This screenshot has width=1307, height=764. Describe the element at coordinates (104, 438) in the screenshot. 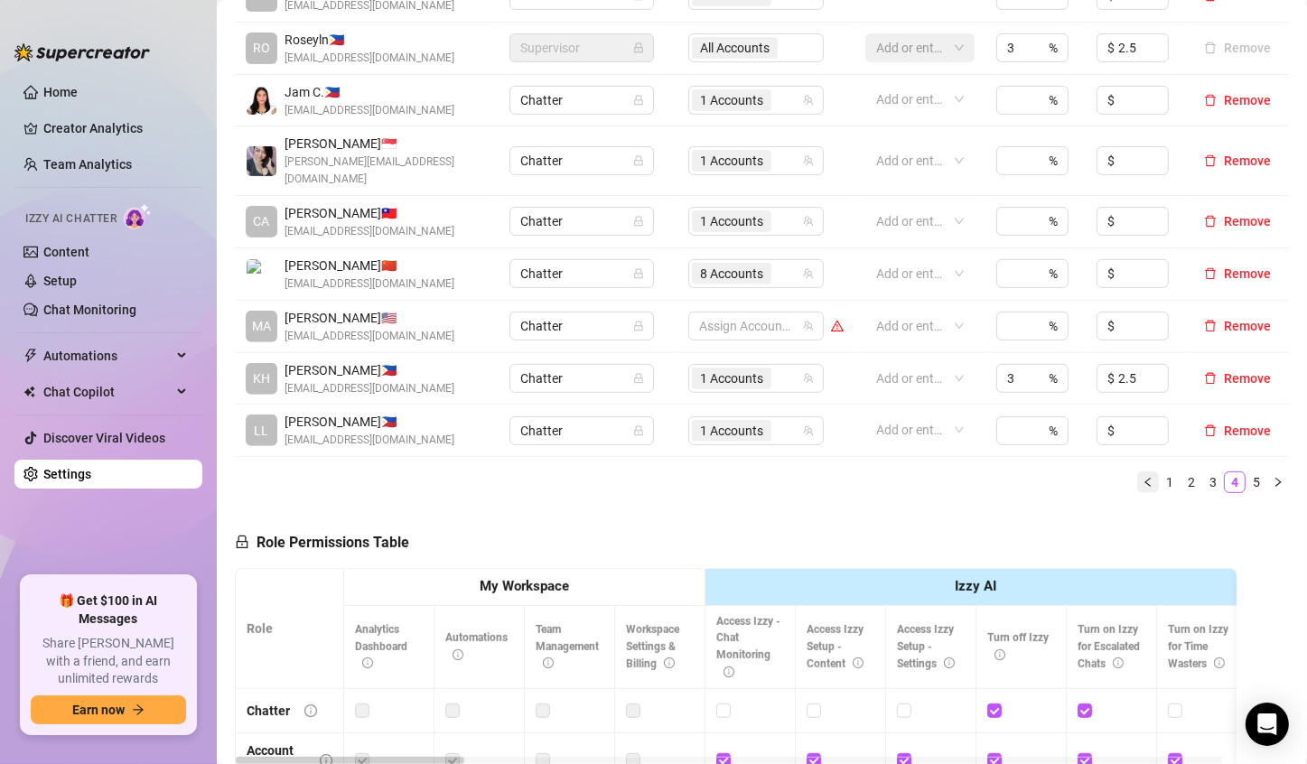

I see `a: Discover Viral Videos` at that location.